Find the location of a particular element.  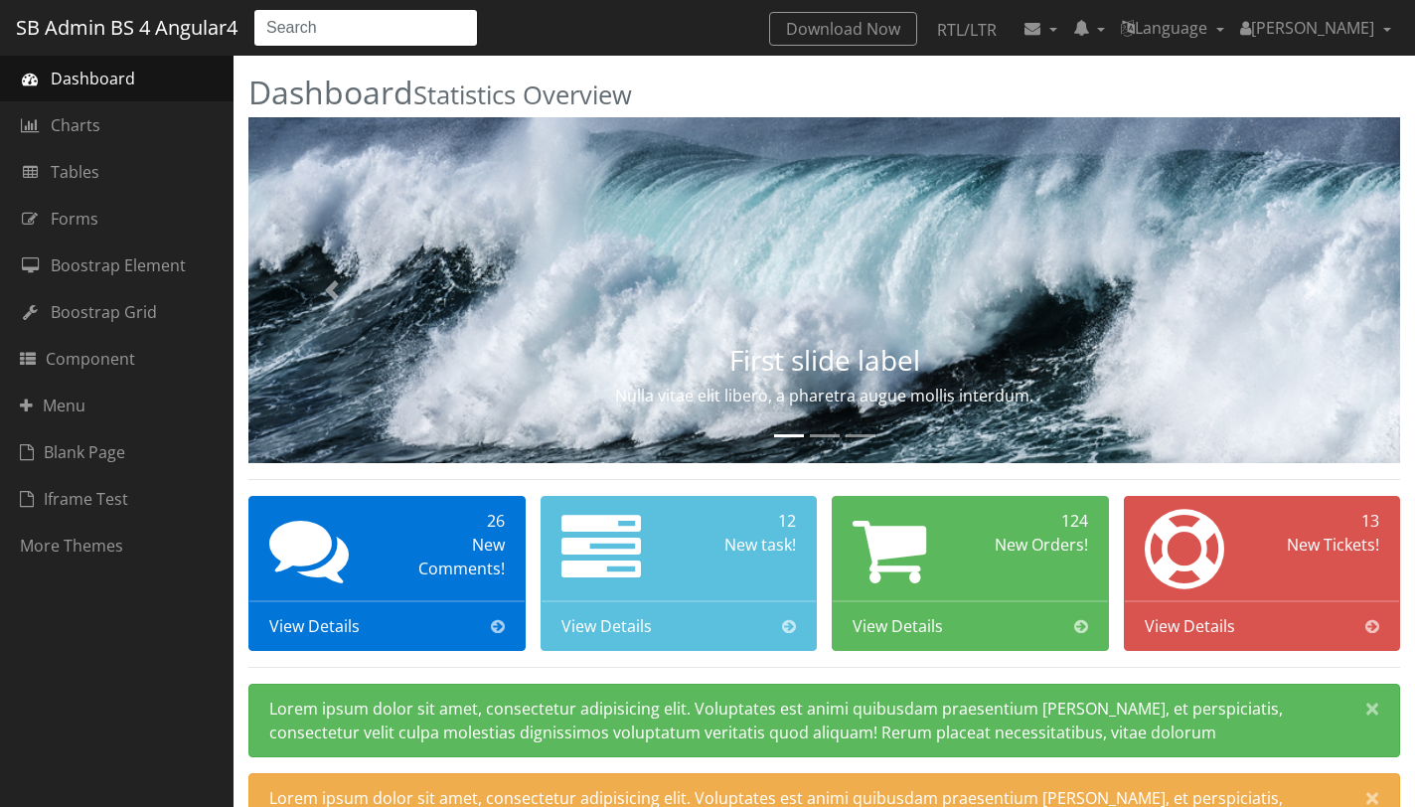

a: SB Admin BS 4 Angular4 is located at coordinates (126, 28).